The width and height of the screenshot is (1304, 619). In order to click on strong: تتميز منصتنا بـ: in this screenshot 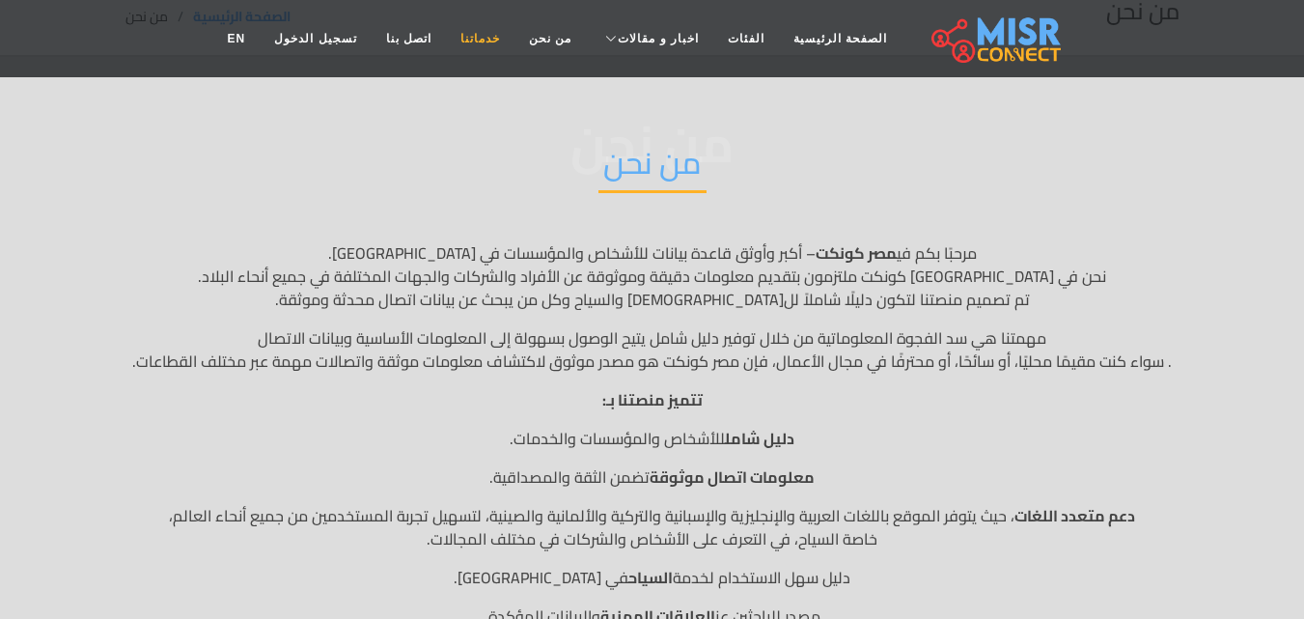, I will do `click(652, 400)`.